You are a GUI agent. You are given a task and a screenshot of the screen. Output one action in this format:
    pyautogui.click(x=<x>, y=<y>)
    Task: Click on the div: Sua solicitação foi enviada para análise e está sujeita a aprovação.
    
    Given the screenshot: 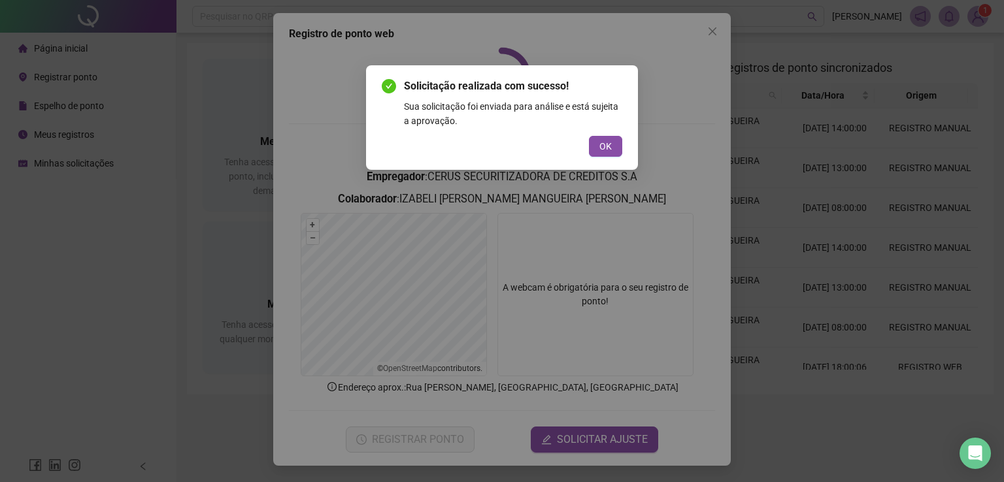 What is the action you would take?
    pyautogui.click(x=513, y=114)
    